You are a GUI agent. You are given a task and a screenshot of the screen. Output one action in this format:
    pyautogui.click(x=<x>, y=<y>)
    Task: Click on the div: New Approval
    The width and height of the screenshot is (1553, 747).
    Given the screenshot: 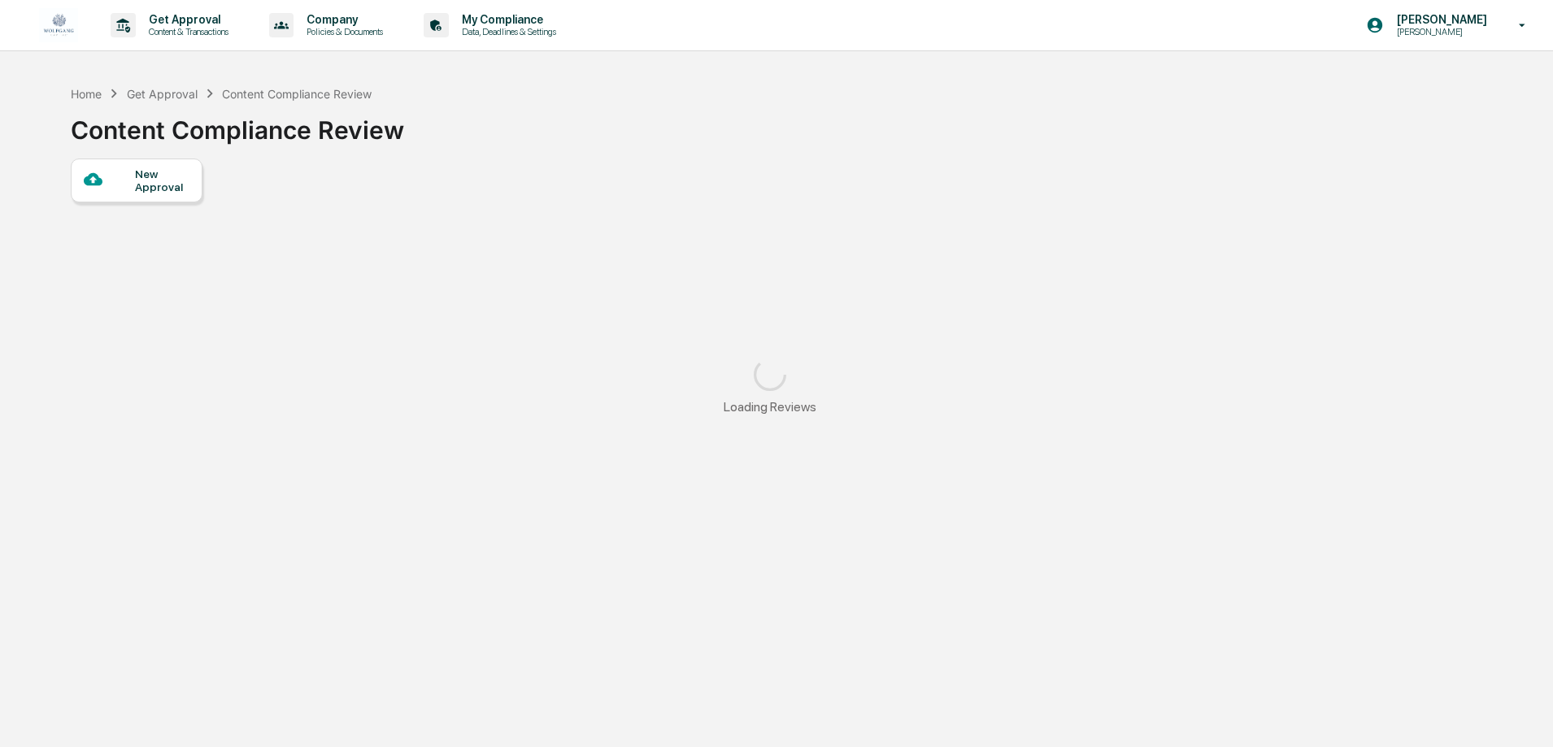 What is the action you would take?
    pyautogui.click(x=162, y=180)
    